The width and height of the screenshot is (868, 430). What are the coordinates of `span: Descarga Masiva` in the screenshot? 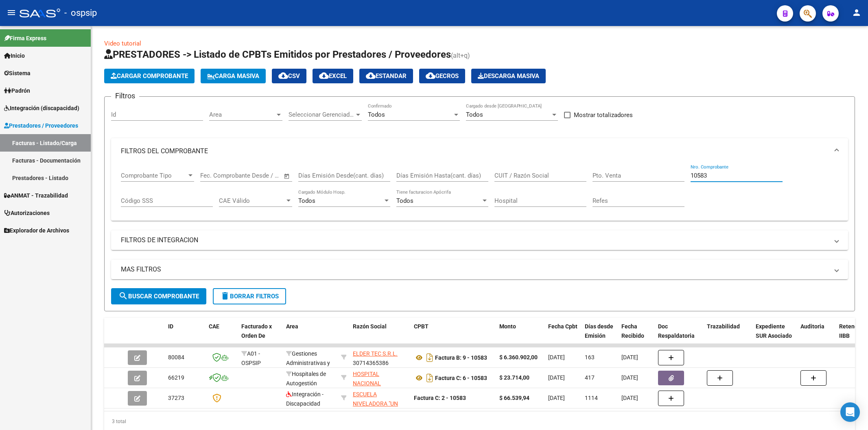 It's located at (508, 76).